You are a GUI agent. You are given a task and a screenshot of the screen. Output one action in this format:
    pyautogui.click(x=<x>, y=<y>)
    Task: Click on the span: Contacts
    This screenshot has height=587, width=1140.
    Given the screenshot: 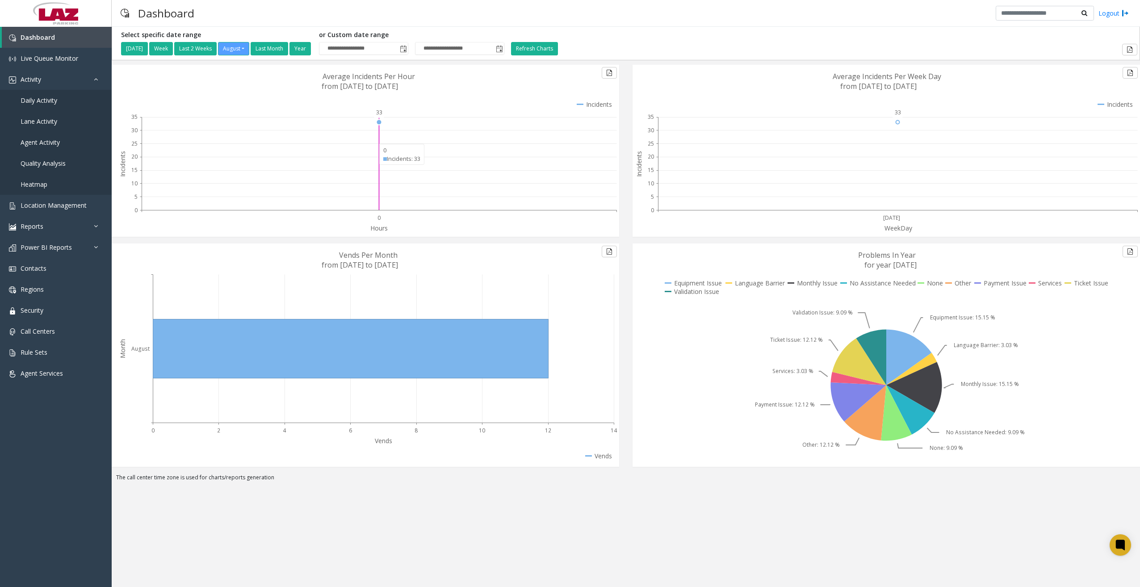 What is the action you would take?
    pyautogui.click(x=33, y=268)
    